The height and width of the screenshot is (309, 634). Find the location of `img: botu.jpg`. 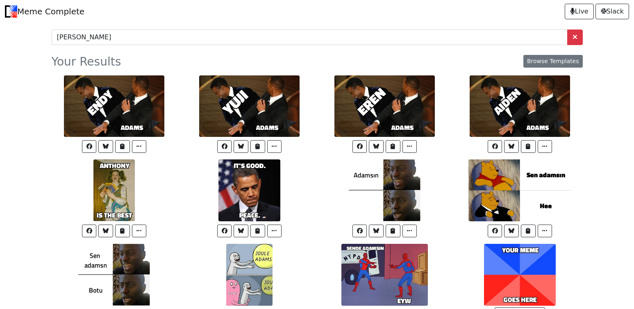

img: botu.jpg is located at coordinates (114, 274).